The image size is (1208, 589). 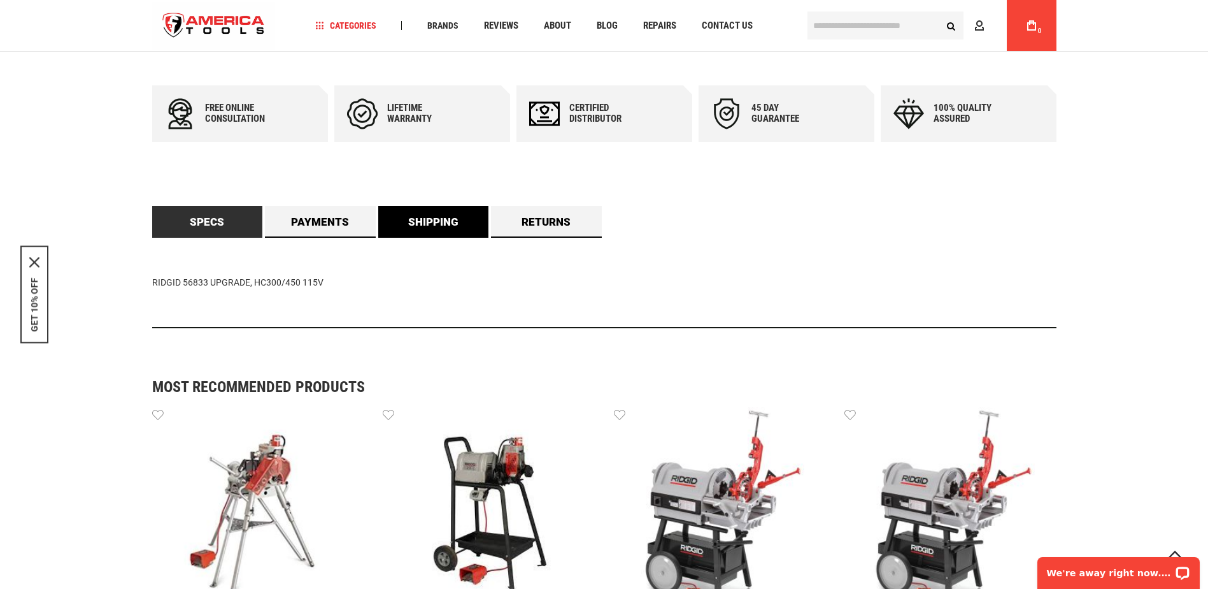 I want to click on div: 100% quality assured, so click(x=972, y=113).